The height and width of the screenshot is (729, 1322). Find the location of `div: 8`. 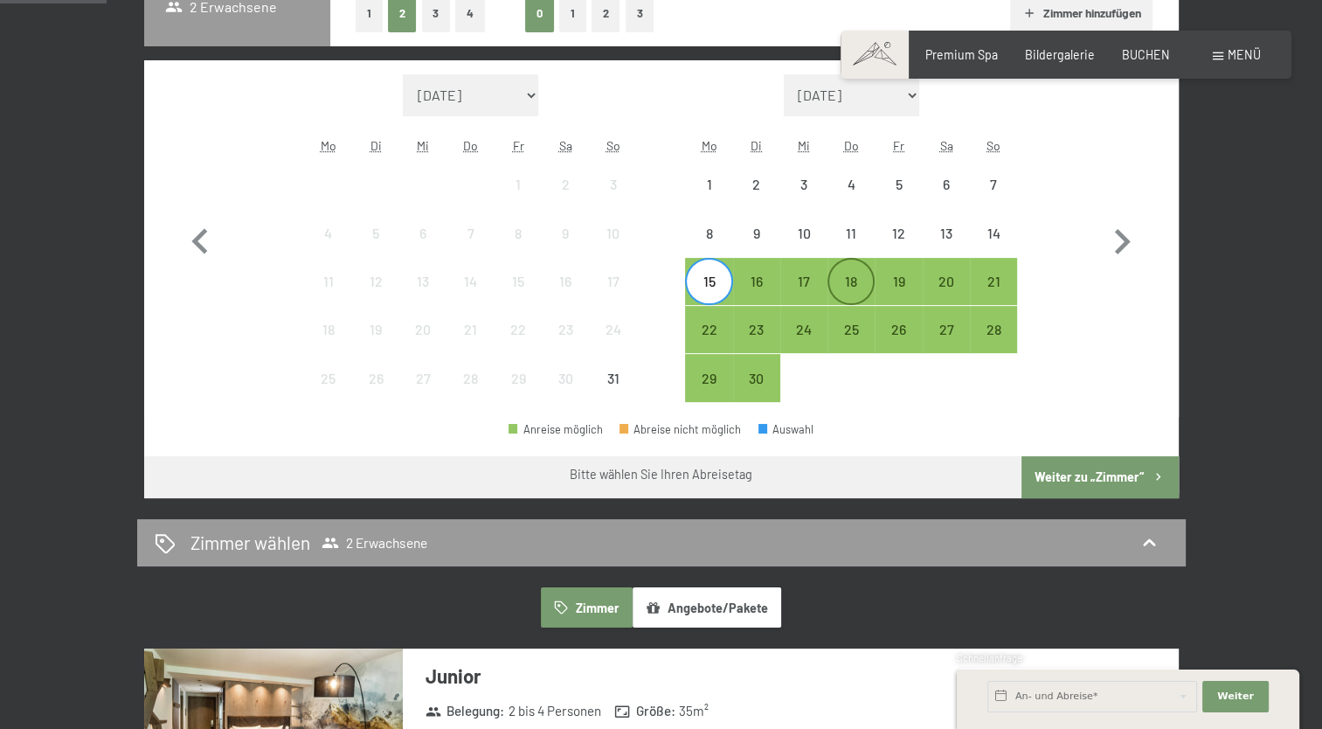

div: 8 is located at coordinates (709, 248).